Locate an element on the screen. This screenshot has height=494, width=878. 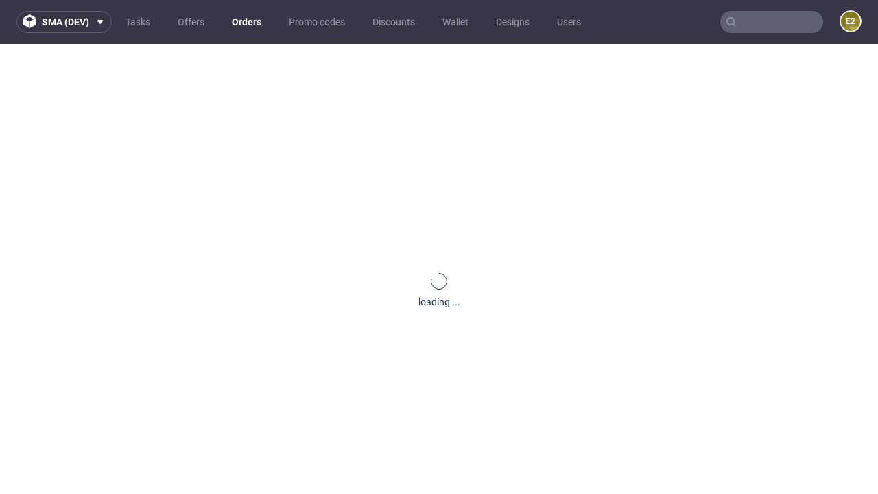
a: Promo codes is located at coordinates (317, 22).